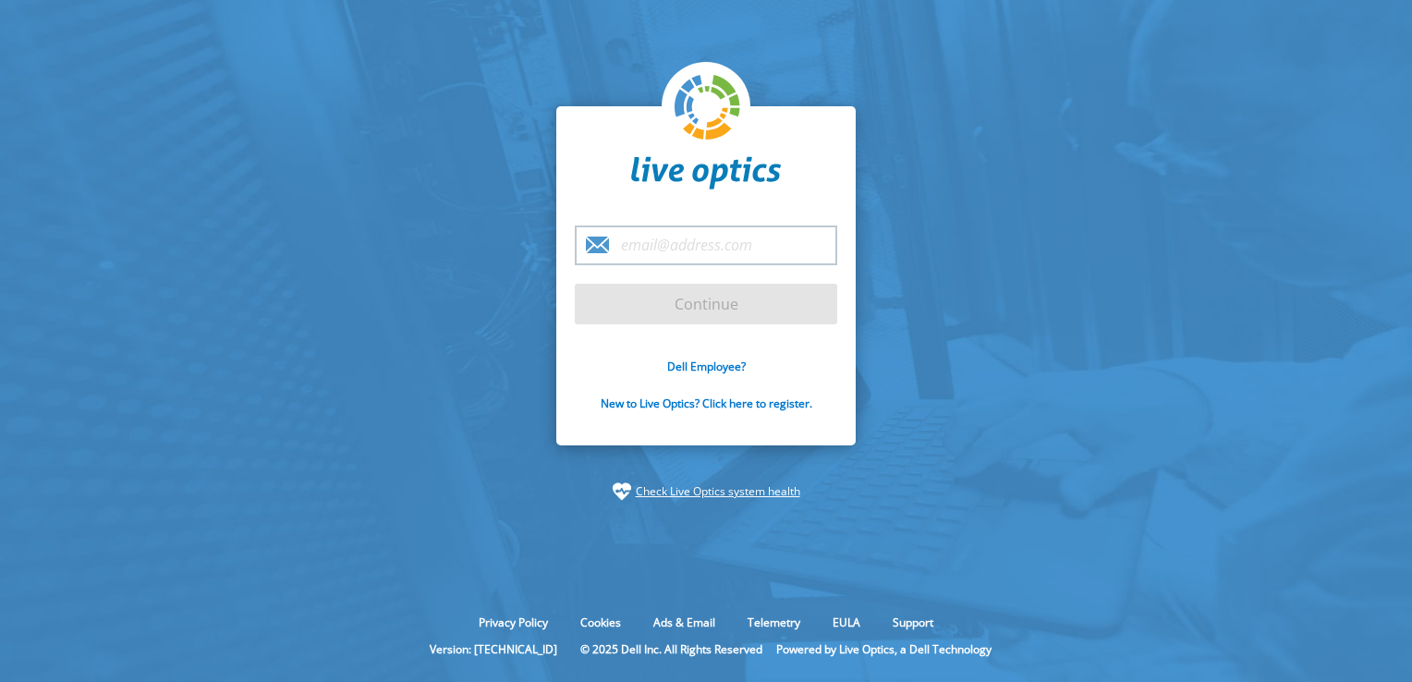  What do you see at coordinates (622, 491) in the screenshot?
I see `img: status-check-icon.svg` at bounding box center [622, 491].